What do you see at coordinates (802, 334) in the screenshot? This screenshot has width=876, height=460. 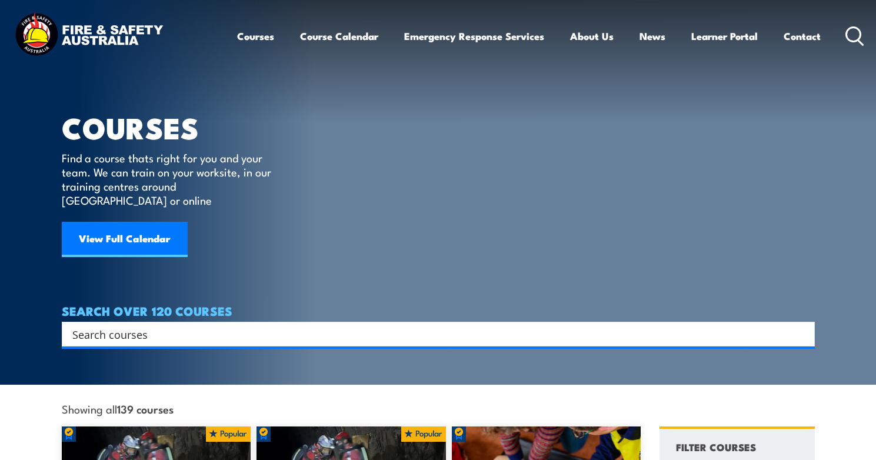 I see `button: Search magnifier button` at bounding box center [802, 334].